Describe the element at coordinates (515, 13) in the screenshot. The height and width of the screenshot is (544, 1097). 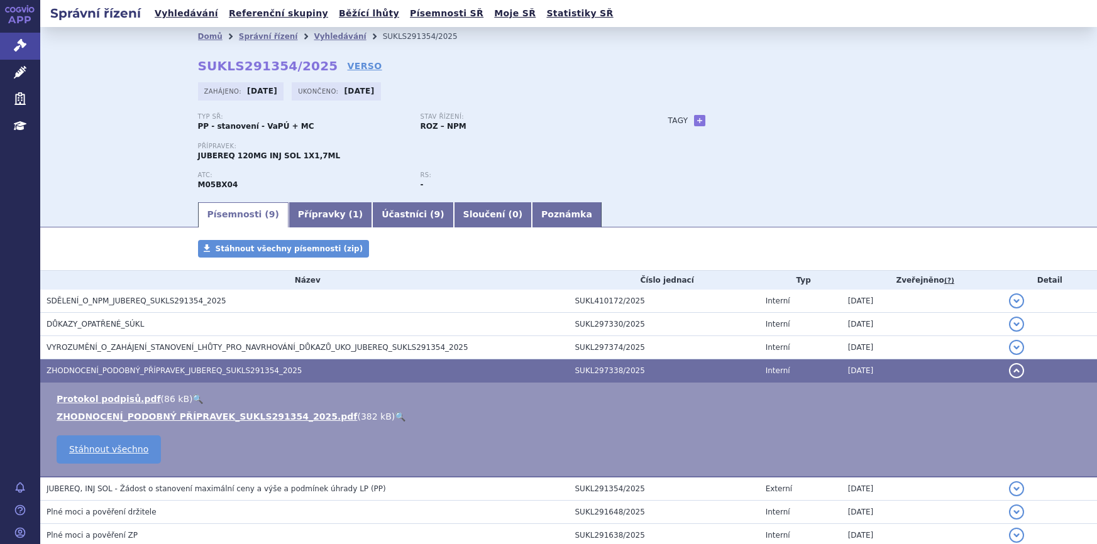
I see `a: Moje SŘ` at that location.